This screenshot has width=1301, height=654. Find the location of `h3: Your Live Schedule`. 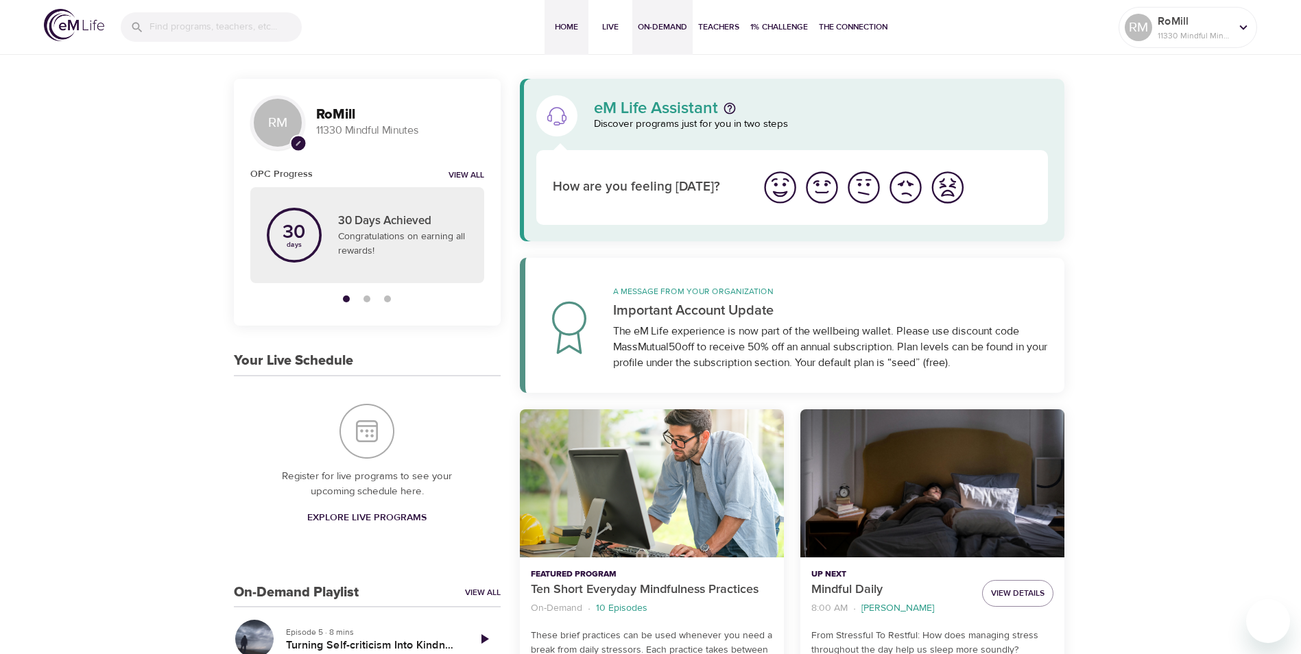

h3: Your Live Schedule is located at coordinates (293, 361).